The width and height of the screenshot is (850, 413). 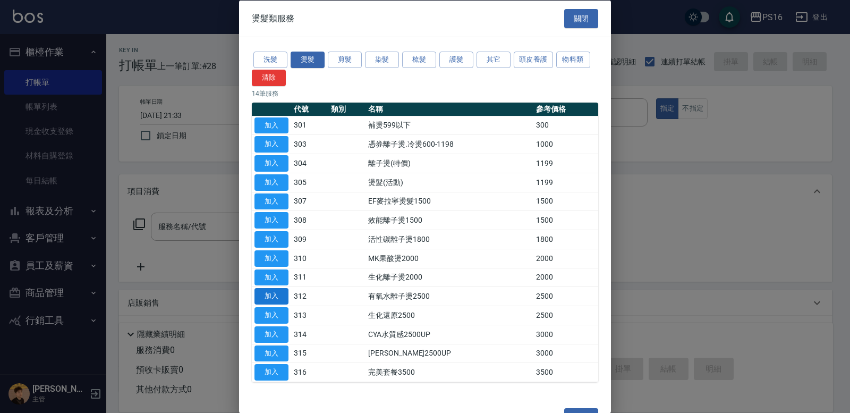 I want to click on button: 洗髮, so click(x=271, y=60).